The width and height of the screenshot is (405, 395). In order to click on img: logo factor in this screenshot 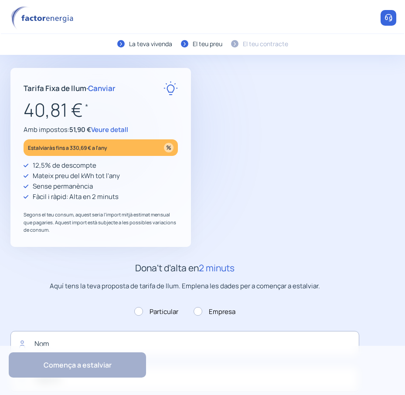, I will do `click(44, 18)`.